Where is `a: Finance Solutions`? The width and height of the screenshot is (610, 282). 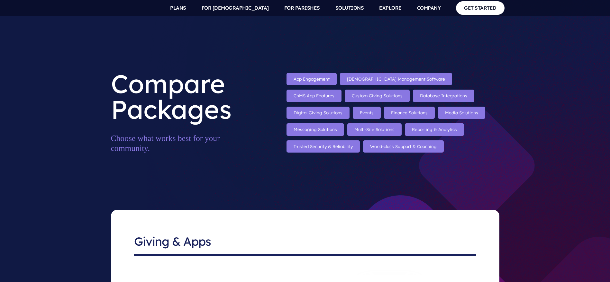 a: Finance Solutions is located at coordinates (409, 113).